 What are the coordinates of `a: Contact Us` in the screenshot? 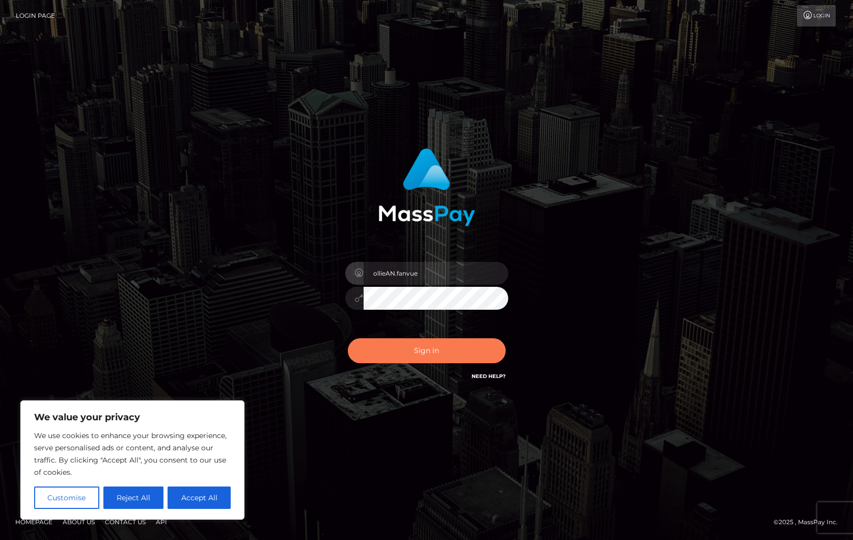 It's located at (125, 522).